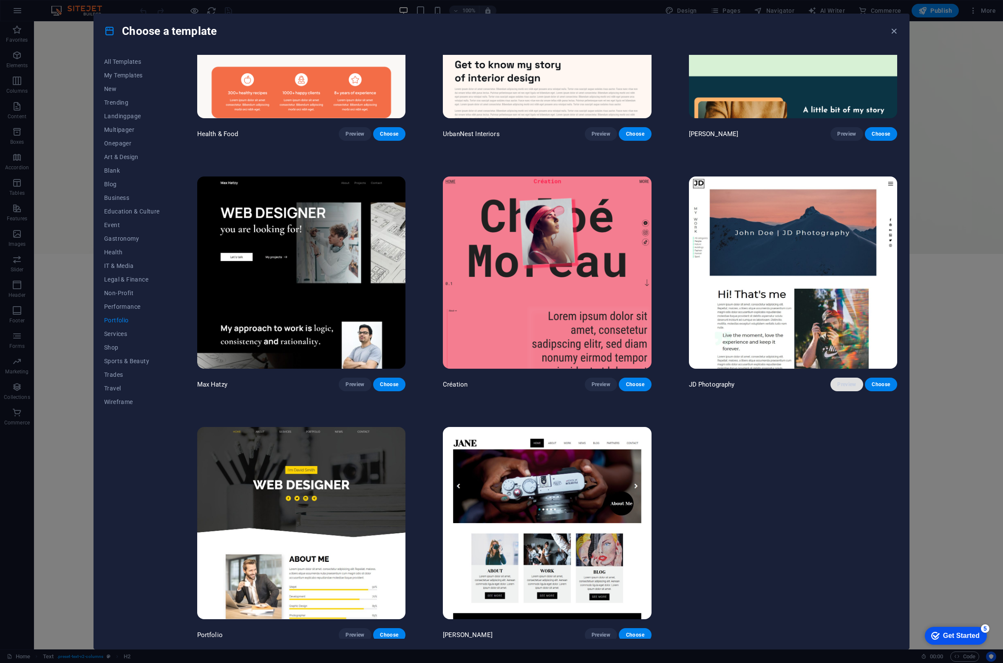  Describe the element at coordinates (132, 293) in the screenshot. I see `button: Non-Profit` at that location.